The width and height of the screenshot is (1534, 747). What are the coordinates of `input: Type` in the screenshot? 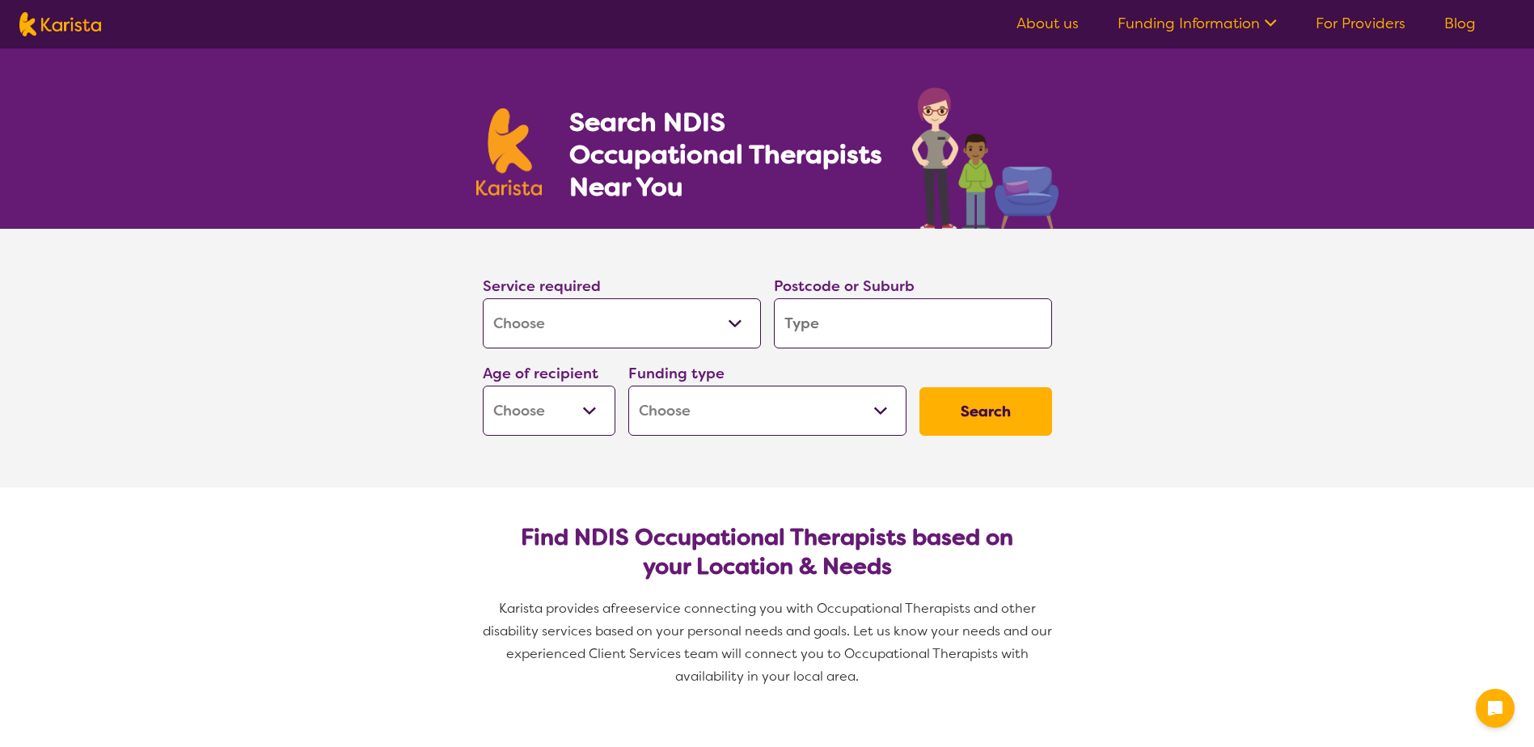 It's located at (913, 323).